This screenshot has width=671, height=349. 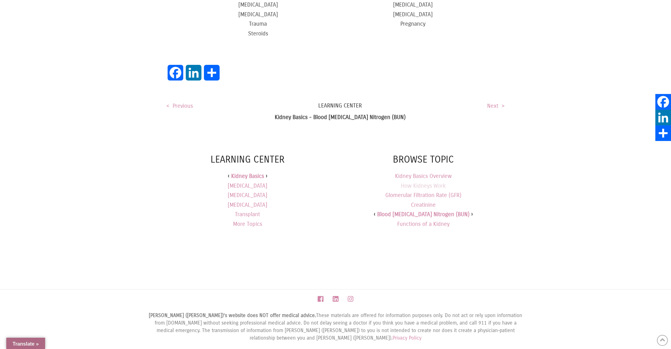 I want to click on a: Share, so click(x=212, y=76).